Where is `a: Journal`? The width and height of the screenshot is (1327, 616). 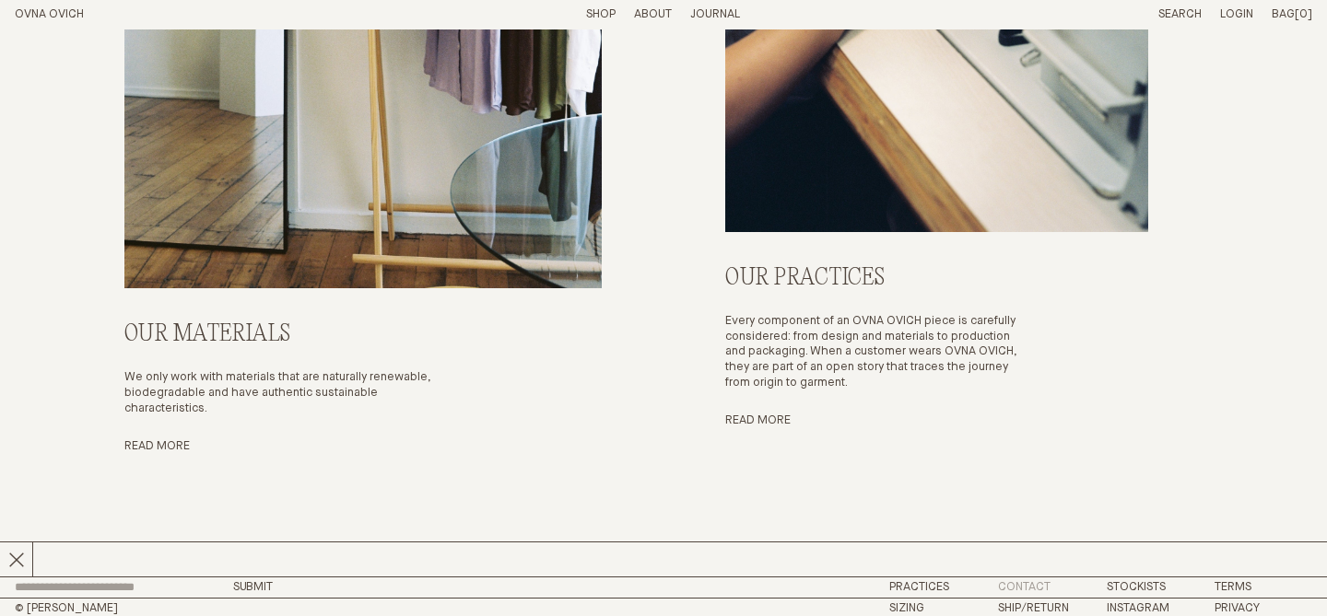 a: Journal is located at coordinates (715, 14).